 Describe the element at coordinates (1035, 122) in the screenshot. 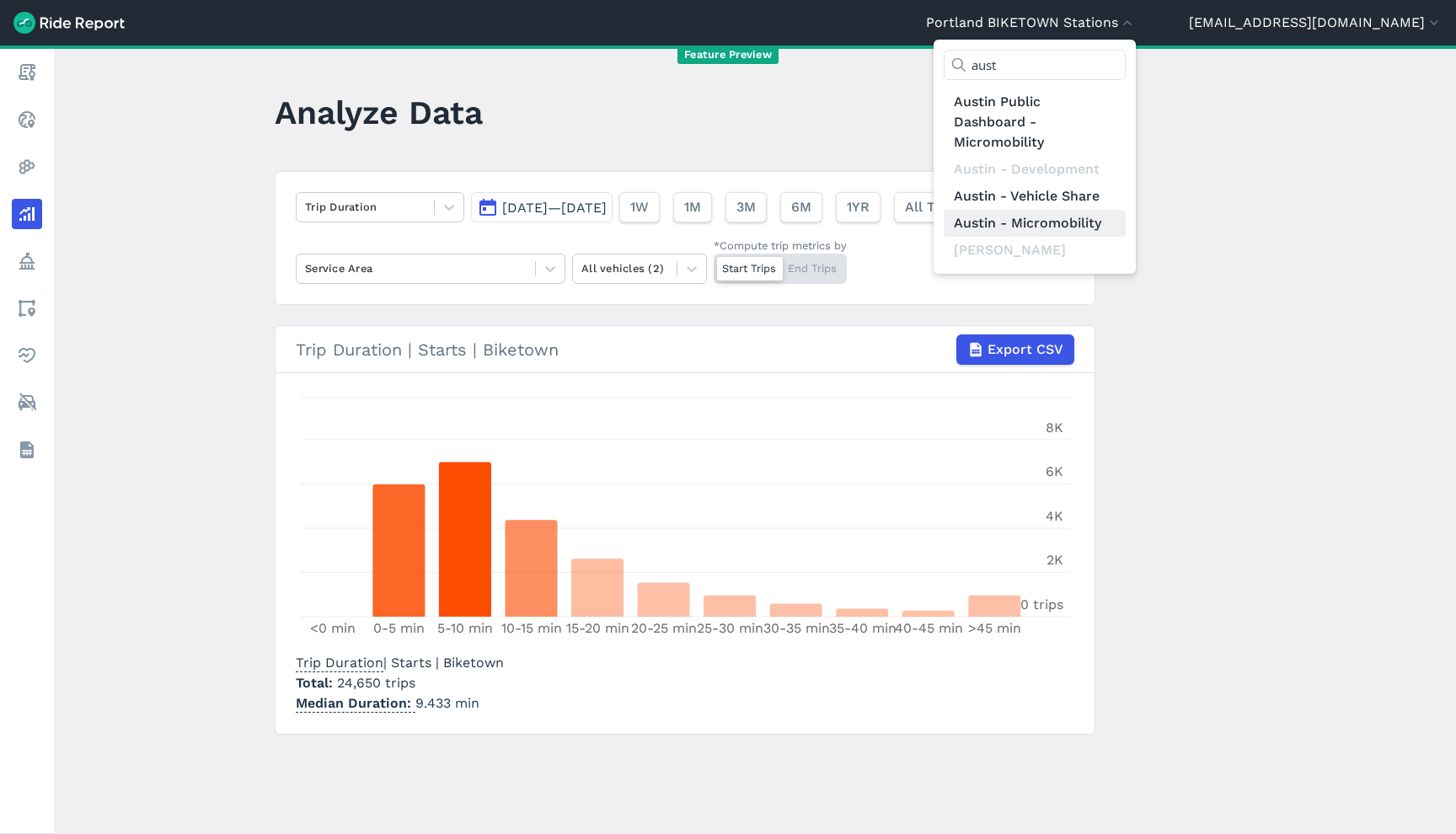

I see `a: Austin Public Dashboard - Micromobility` at that location.